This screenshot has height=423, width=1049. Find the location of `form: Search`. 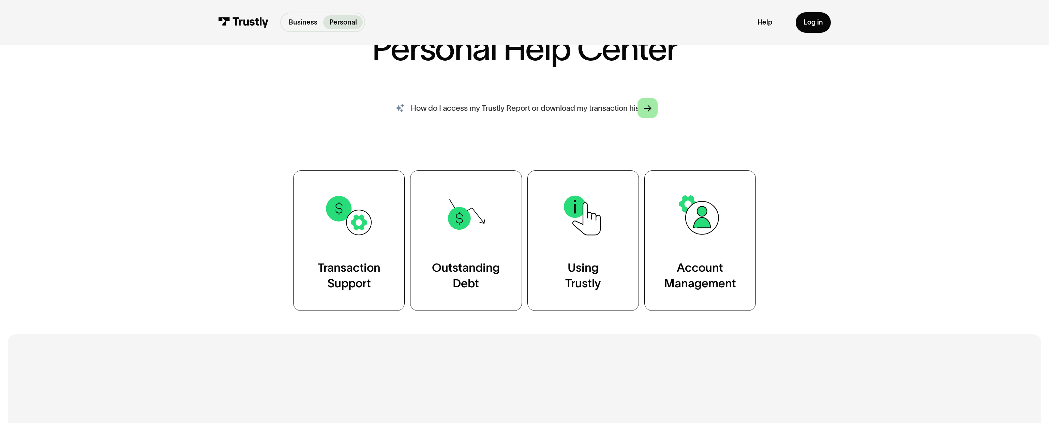

form: Search is located at coordinates (524, 108).